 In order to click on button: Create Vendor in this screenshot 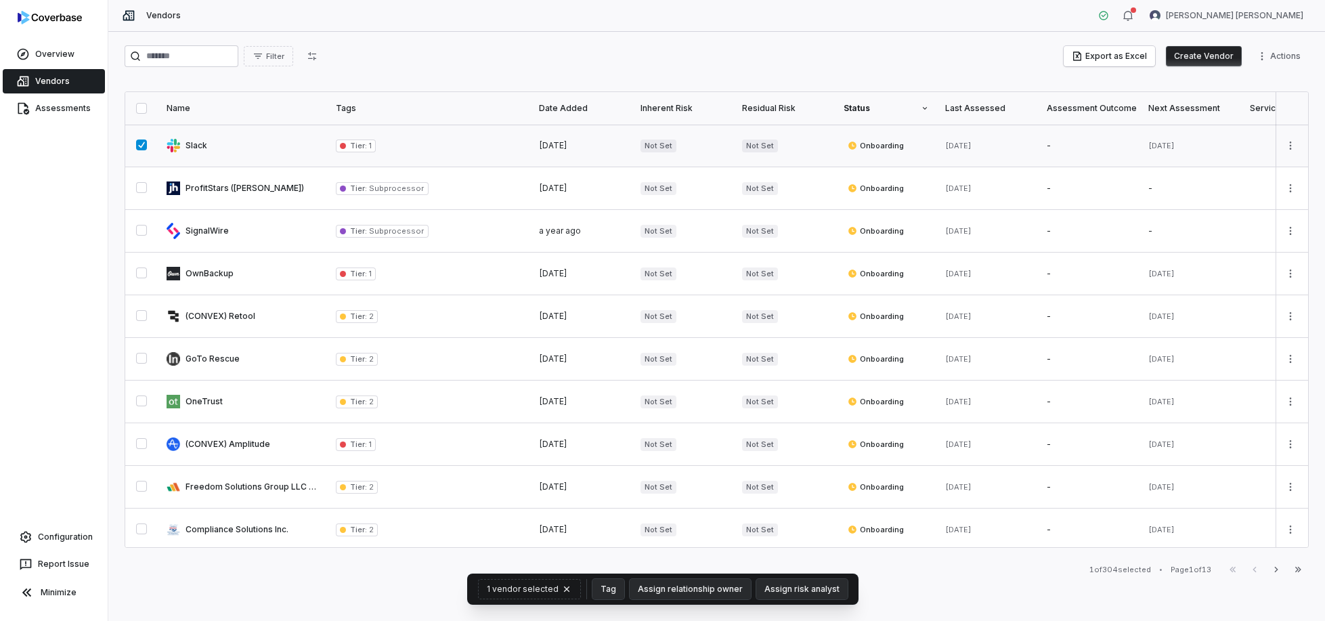, I will do `click(1203, 56)`.